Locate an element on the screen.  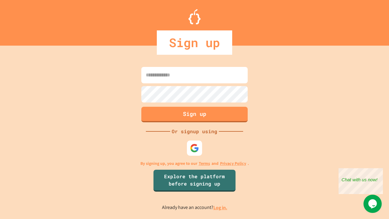
a: Explore the platform before signing up is located at coordinates (194, 180).